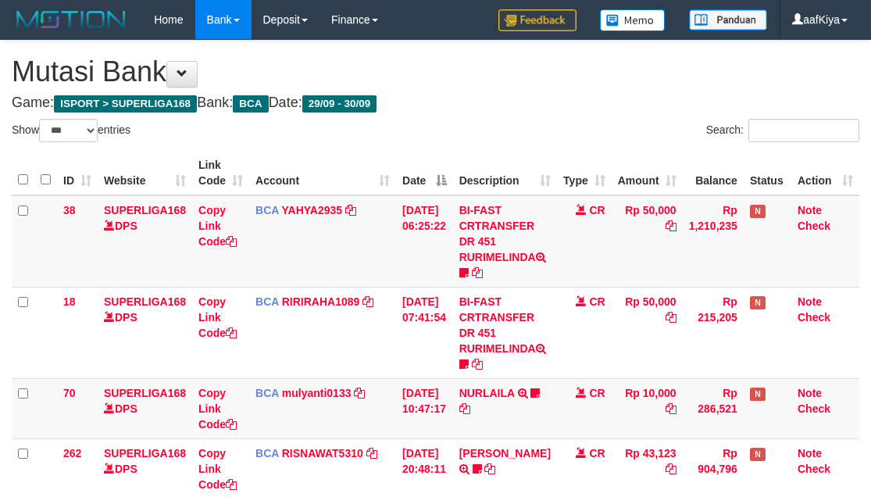 This screenshot has height=497, width=871. Describe the element at coordinates (68, 130) in the screenshot. I see `select: Showentries` at that location.